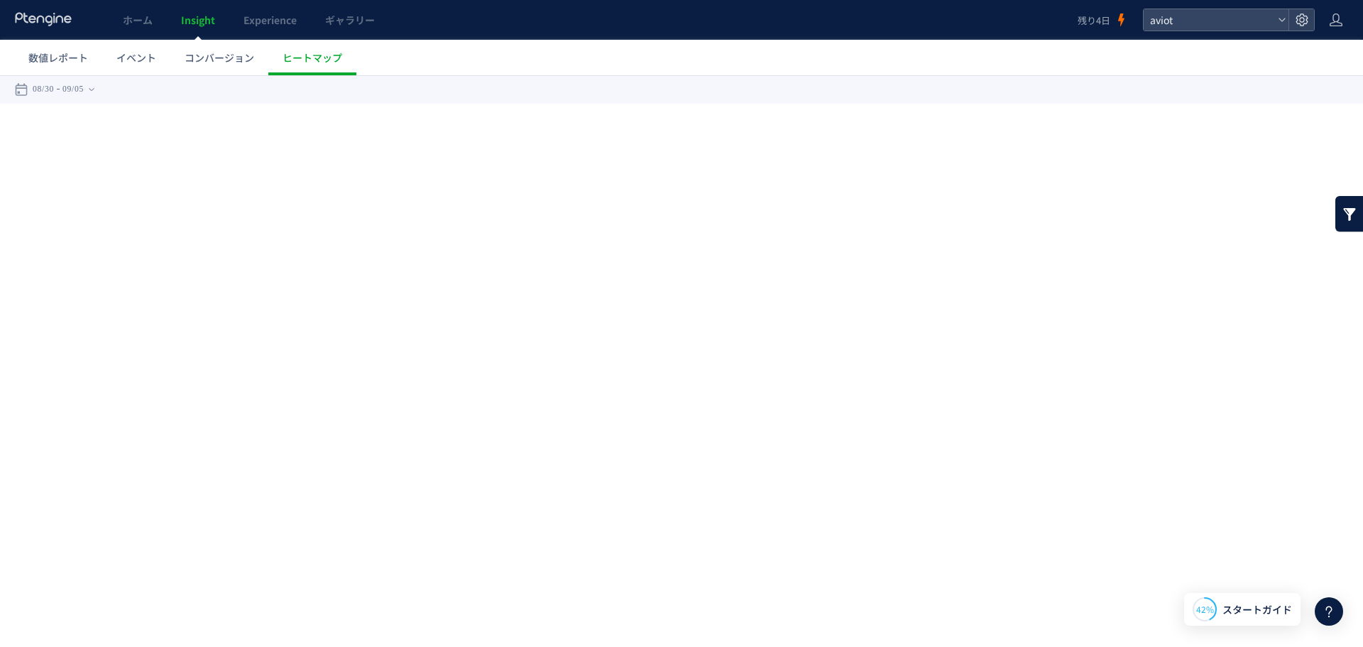 Image resolution: width=1363 pixels, height=647 pixels. Describe the element at coordinates (219, 57) in the screenshot. I see `span: コンバージョン` at that location.